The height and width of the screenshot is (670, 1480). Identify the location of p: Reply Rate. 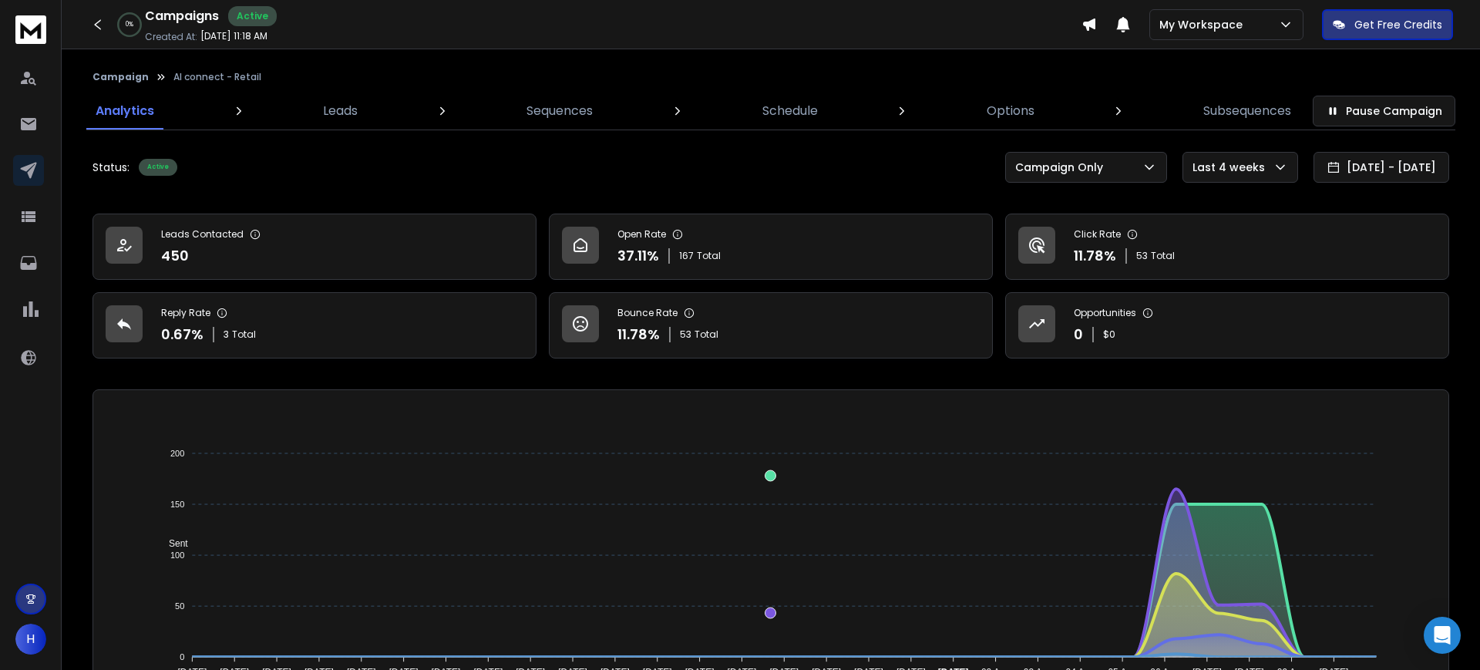
(186, 313).